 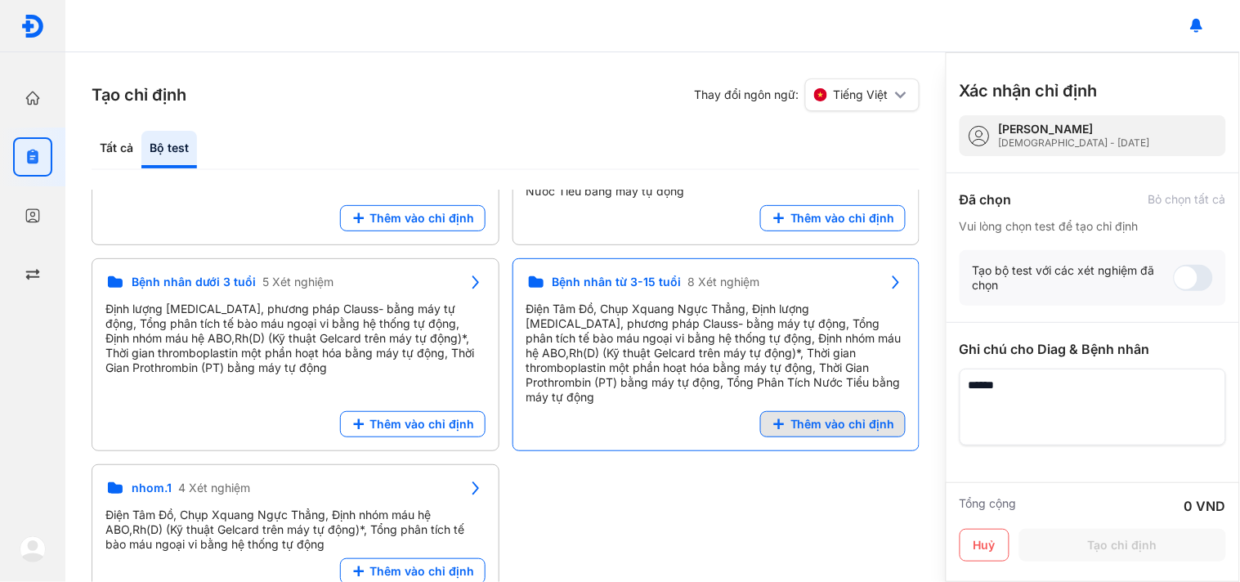 I want to click on h3: Tạo chỉ định, so click(x=139, y=95).